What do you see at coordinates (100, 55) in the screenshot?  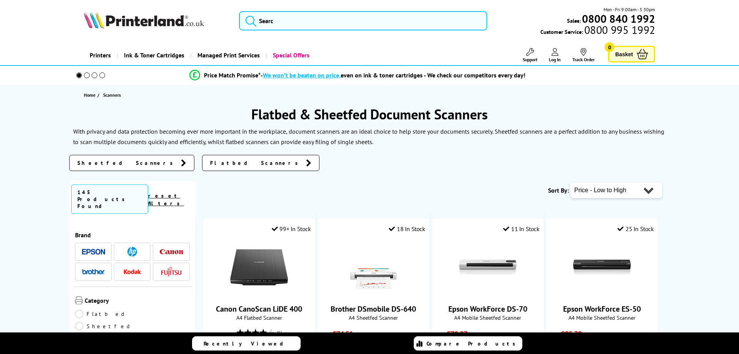 I see `a: Printers` at bounding box center [100, 55].